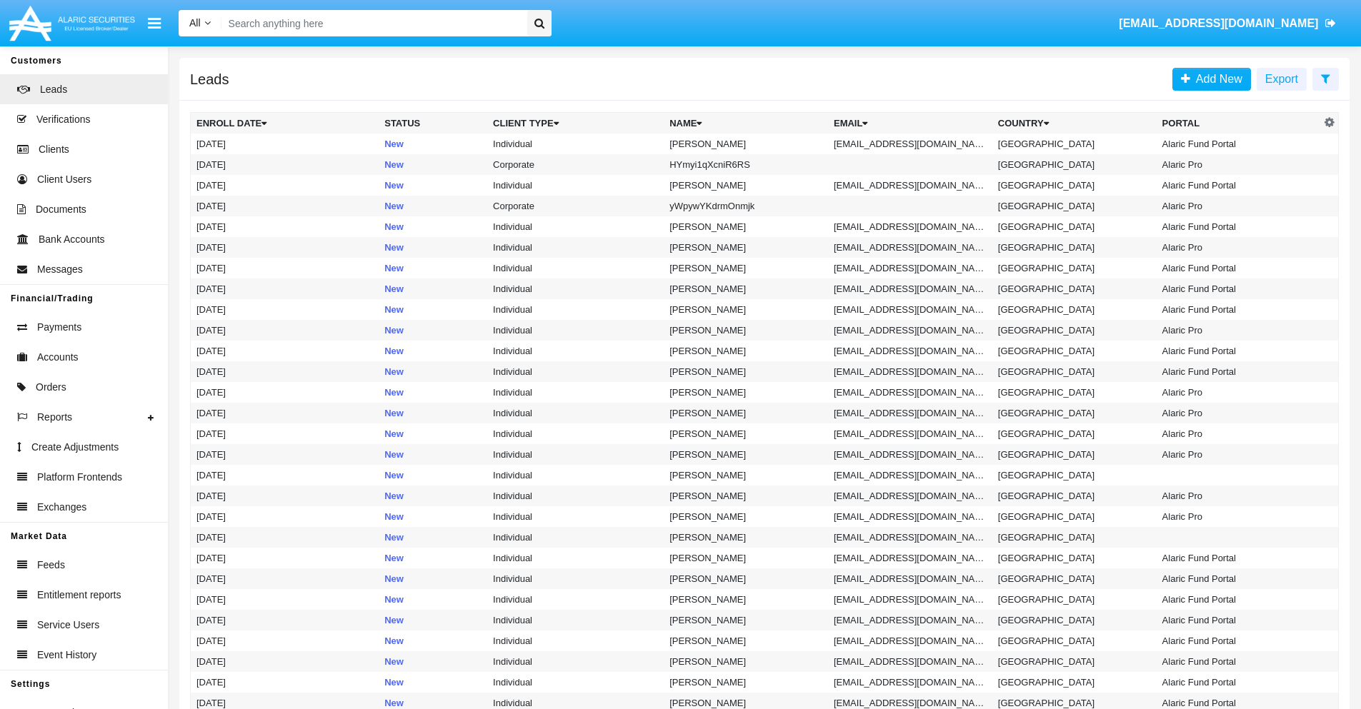 The image size is (1361, 709). I want to click on th: Email, so click(910, 124).